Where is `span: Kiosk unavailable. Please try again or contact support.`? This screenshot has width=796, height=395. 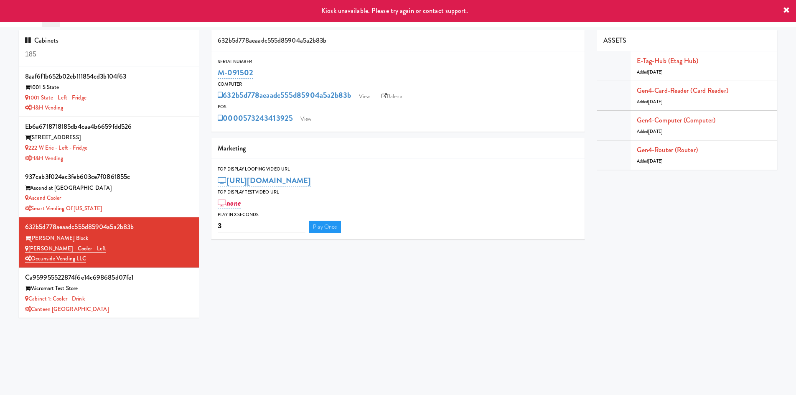 span: Kiosk unavailable. Please try again or contact support. is located at coordinates (394, 10).